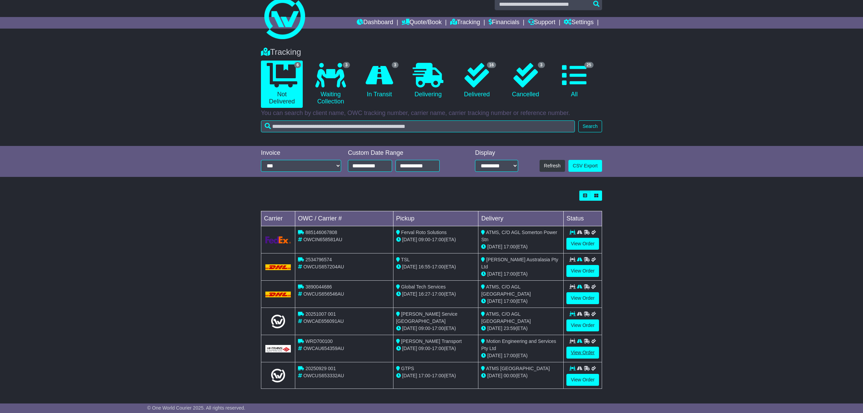 The width and height of the screenshot is (863, 413). What do you see at coordinates (278, 219) in the screenshot?
I see `td: Carrier` at bounding box center [278, 219].